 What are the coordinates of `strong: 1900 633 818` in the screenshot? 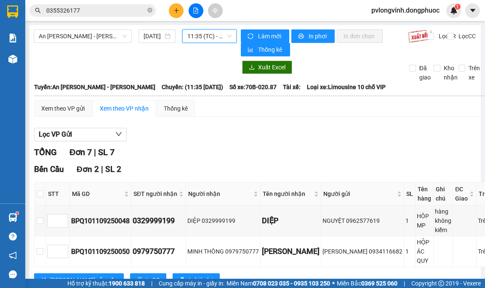 It's located at (127, 284).